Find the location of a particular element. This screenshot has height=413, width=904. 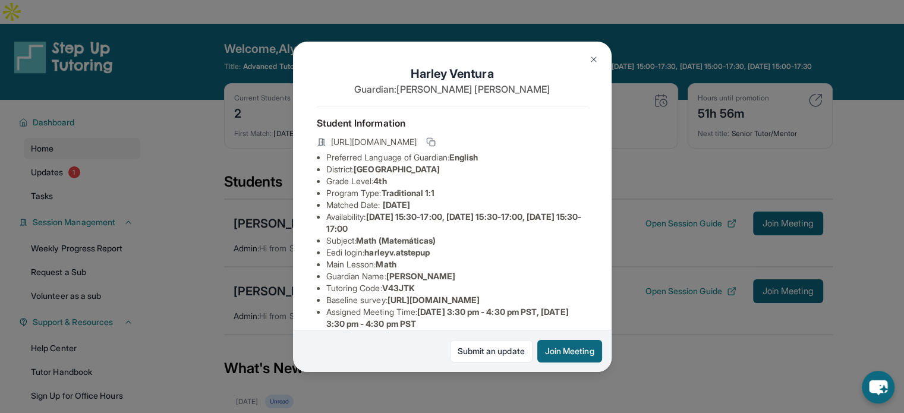

button: Join Meeting is located at coordinates (569, 351).